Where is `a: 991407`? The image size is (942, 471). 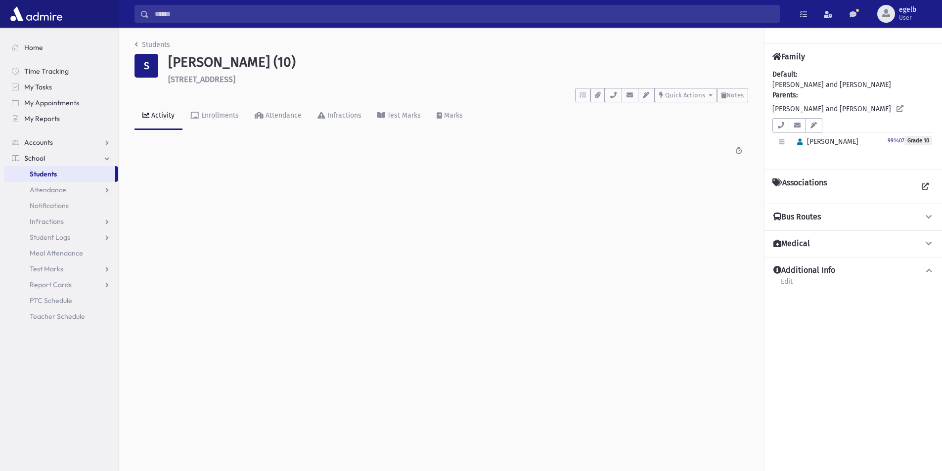
a: 991407 is located at coordinates (896, 140).